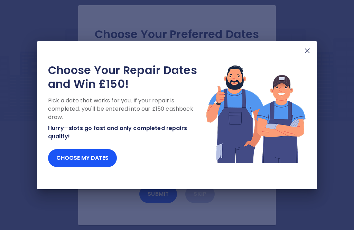 The height and width of the screenshot is (230, 354). I want to click on p: Hurry—slots go fast and only completed repairs qualify!, so click(127, 132).